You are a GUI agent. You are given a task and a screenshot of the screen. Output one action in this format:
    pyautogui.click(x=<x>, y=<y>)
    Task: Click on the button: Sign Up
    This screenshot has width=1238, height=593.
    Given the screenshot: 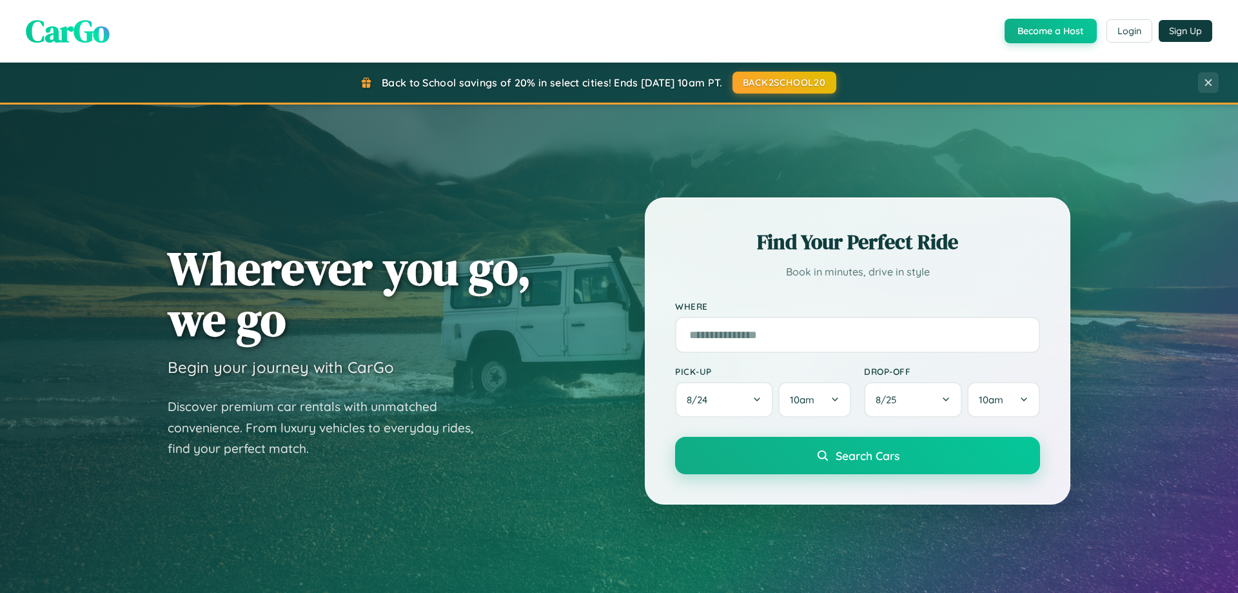 What is the action you would take?
    pyautogui.click(x=1185, y=31)
    